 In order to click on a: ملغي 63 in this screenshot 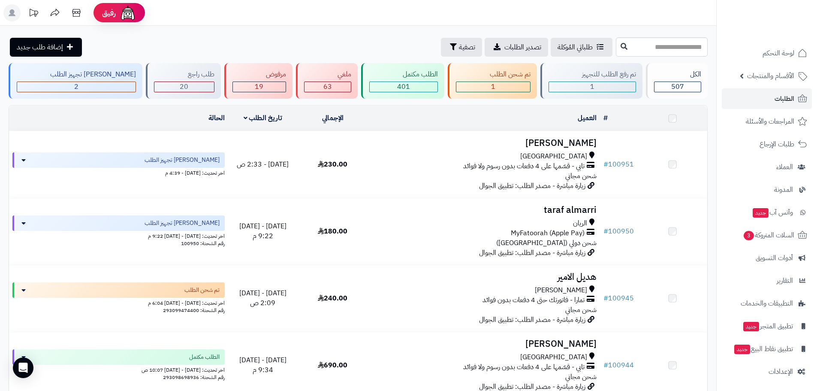, I will do `click(327, 81)`.